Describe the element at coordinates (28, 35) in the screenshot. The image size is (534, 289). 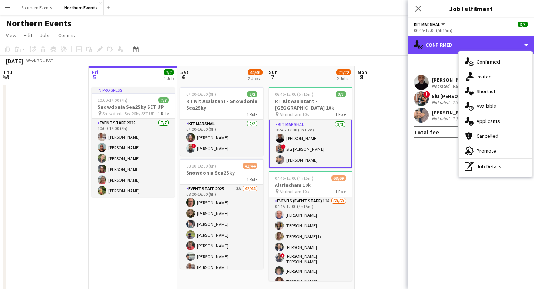
I see `a: Edit` at that location.